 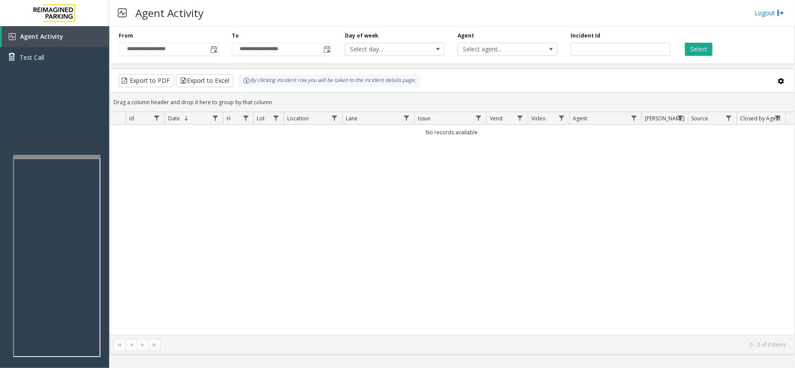 I want to click on button: Export to PDF, so click(x=146, y=81).